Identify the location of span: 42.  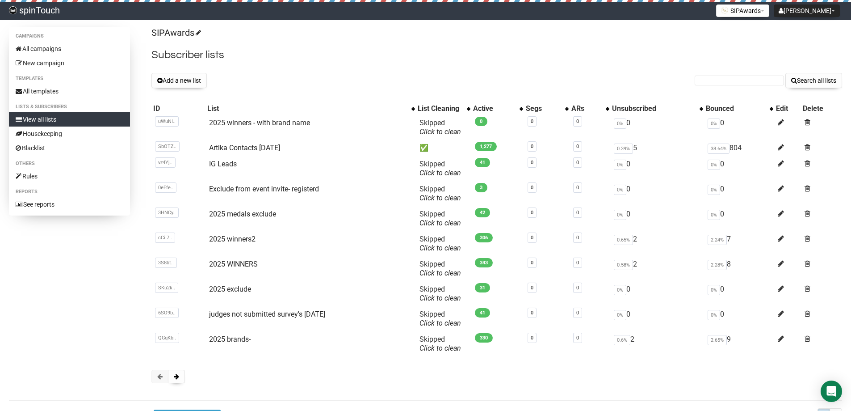
(483, 212).